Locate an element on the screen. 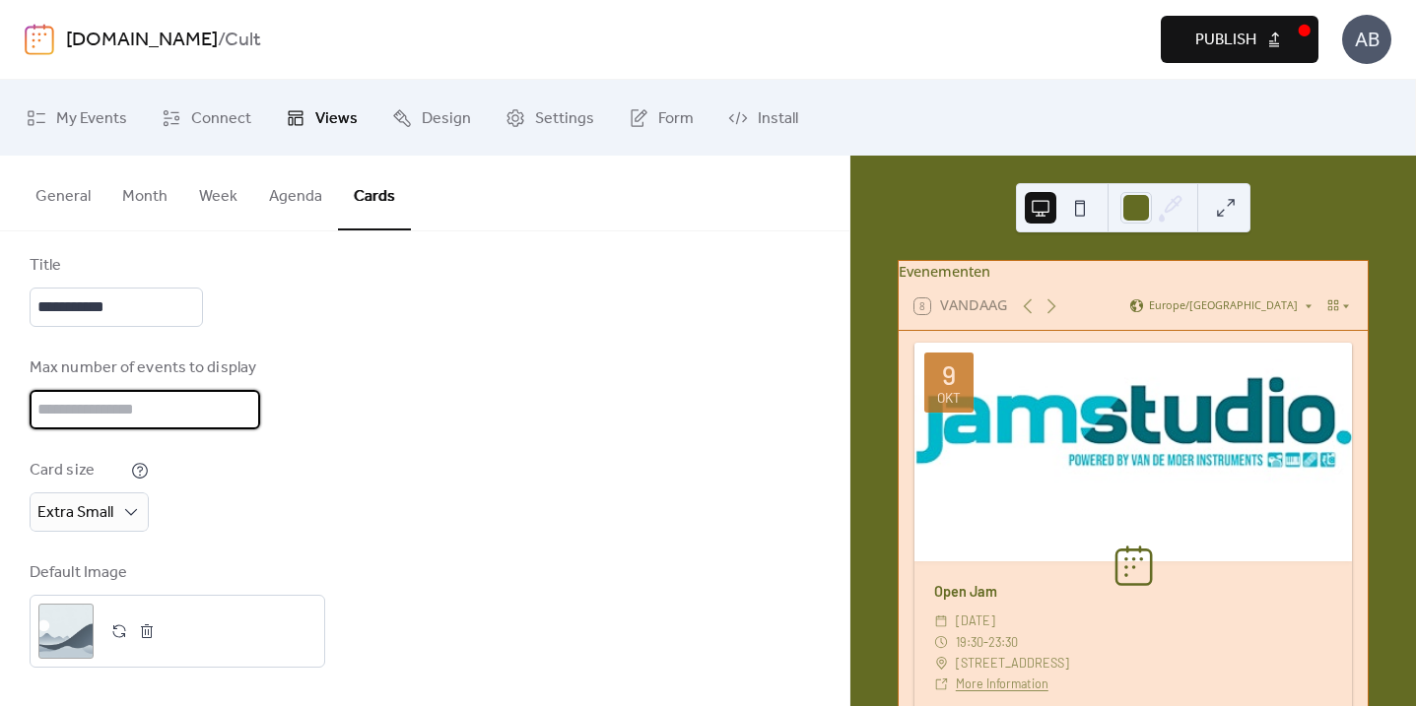 Image resolution: width=1416 pixels, height=706 pixels. div: okt is located at coordinates (949, 398).